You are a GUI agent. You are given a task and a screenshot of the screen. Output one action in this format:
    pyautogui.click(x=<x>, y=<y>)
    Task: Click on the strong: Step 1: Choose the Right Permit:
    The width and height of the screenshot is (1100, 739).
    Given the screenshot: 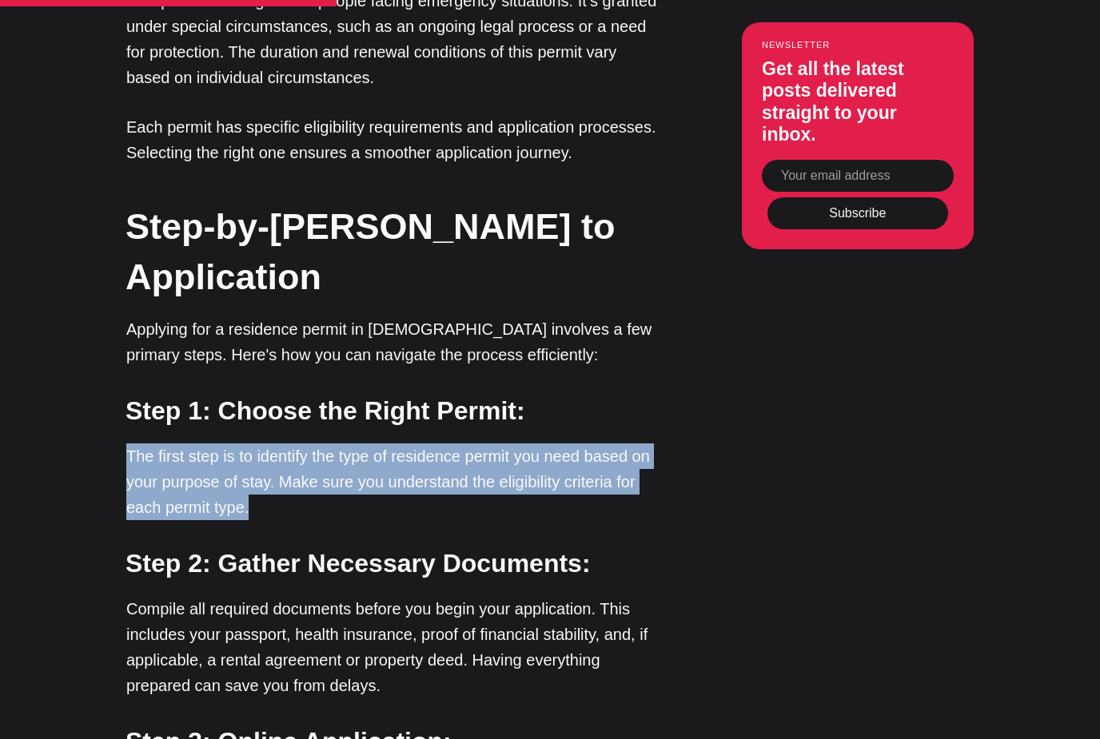 What is the action you would take?
    pyautogui.click(x=325, y=411)
    